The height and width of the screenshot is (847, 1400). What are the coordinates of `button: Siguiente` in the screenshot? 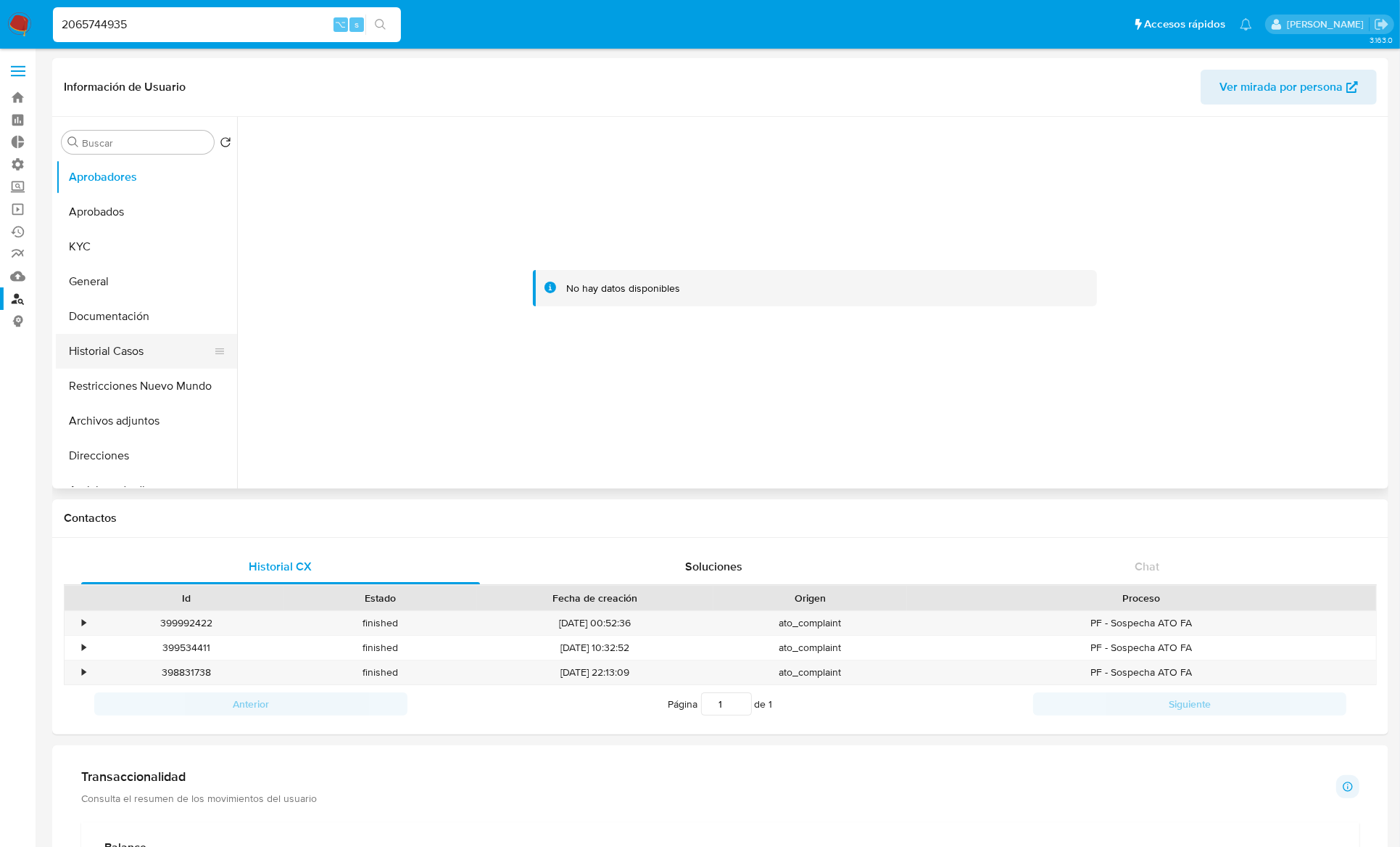 It's located at (1190, 704).